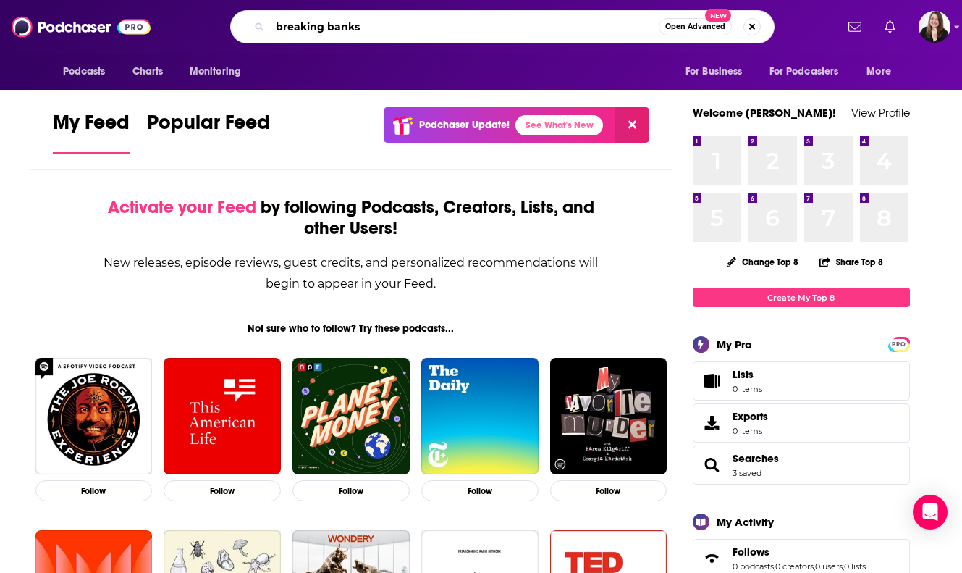 The width and height of the screenshot is (962, 573). Describe the element at coordinates (351, 218) in the screenshot. I see `div: by following Podcasts, Creators, Lists, and other Users!` at that location.